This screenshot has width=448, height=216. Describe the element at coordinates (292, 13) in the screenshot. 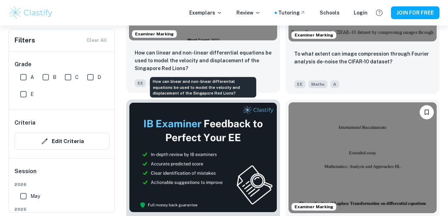

I see `a: Tutoring` at that location.